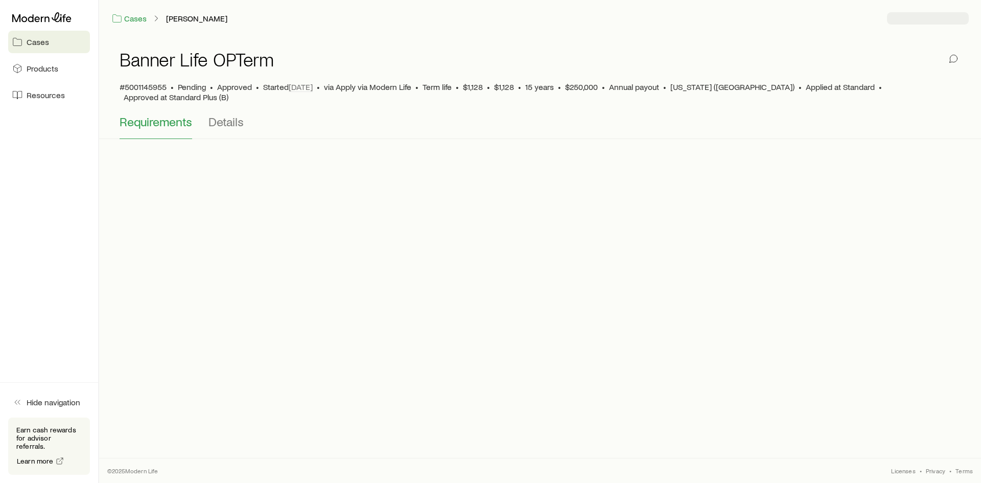 The width and height of the screenshot is (981, 483). What do you see at coordinates (935, 470) in the screenshot?
I see `a: Privacy` at bounding box center [935, 470].